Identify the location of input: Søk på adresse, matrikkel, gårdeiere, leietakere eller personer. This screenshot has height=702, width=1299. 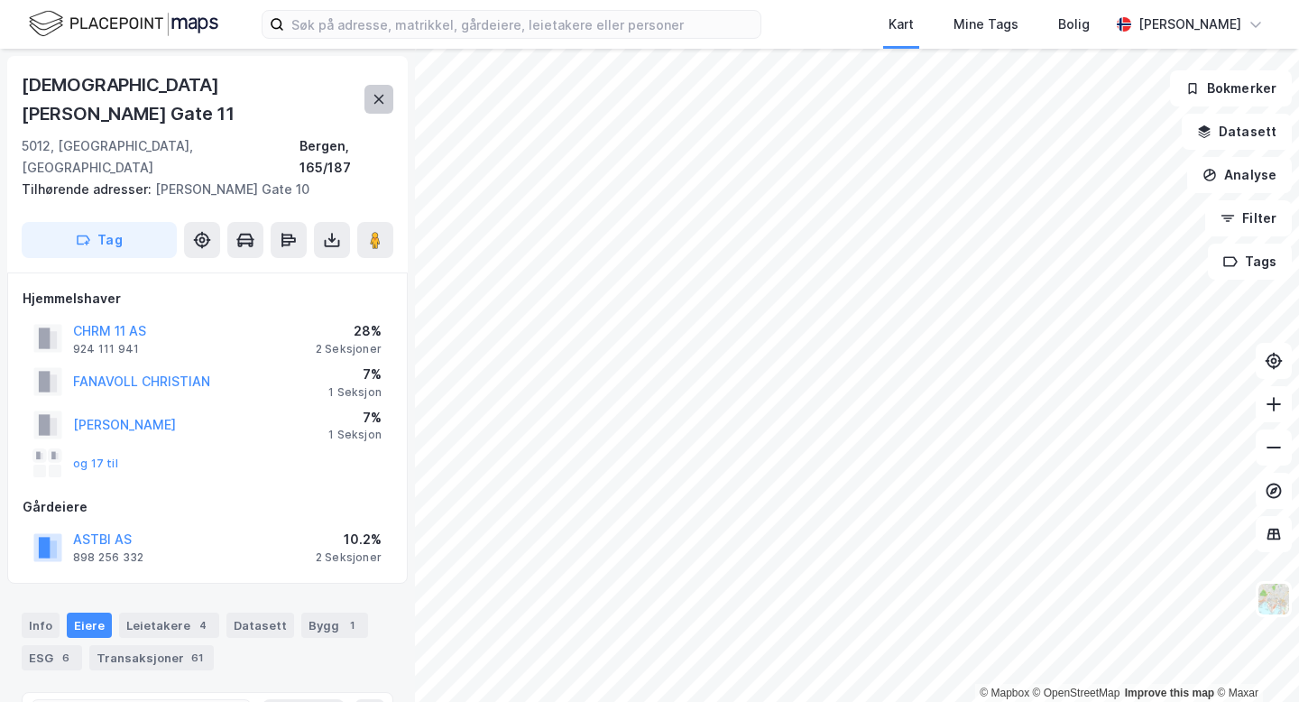
(522, 24).